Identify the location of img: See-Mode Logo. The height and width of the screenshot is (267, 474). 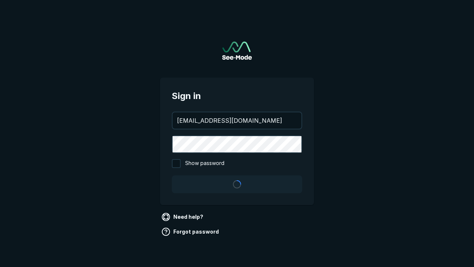
(237, 50).